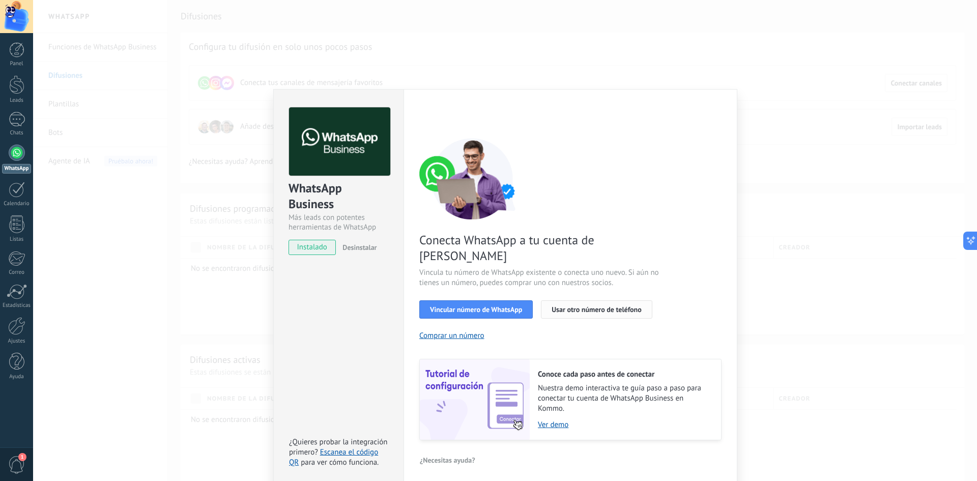 The image size is (977, 481). I want to click on h2: Conoce cada paso antes de conectar, so click(624, 374).